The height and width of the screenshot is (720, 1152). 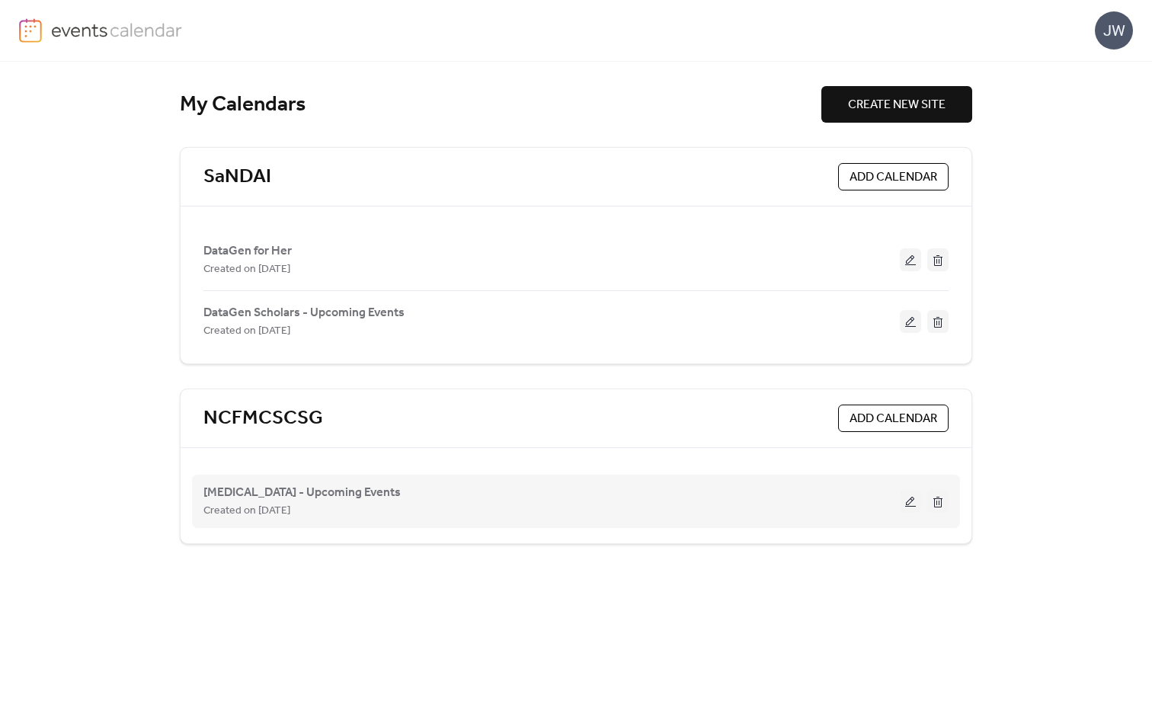 What do you see at coordinates (1114, 30) in the screenshot?
I see `div: JW` at bounding box center [1114, 30].